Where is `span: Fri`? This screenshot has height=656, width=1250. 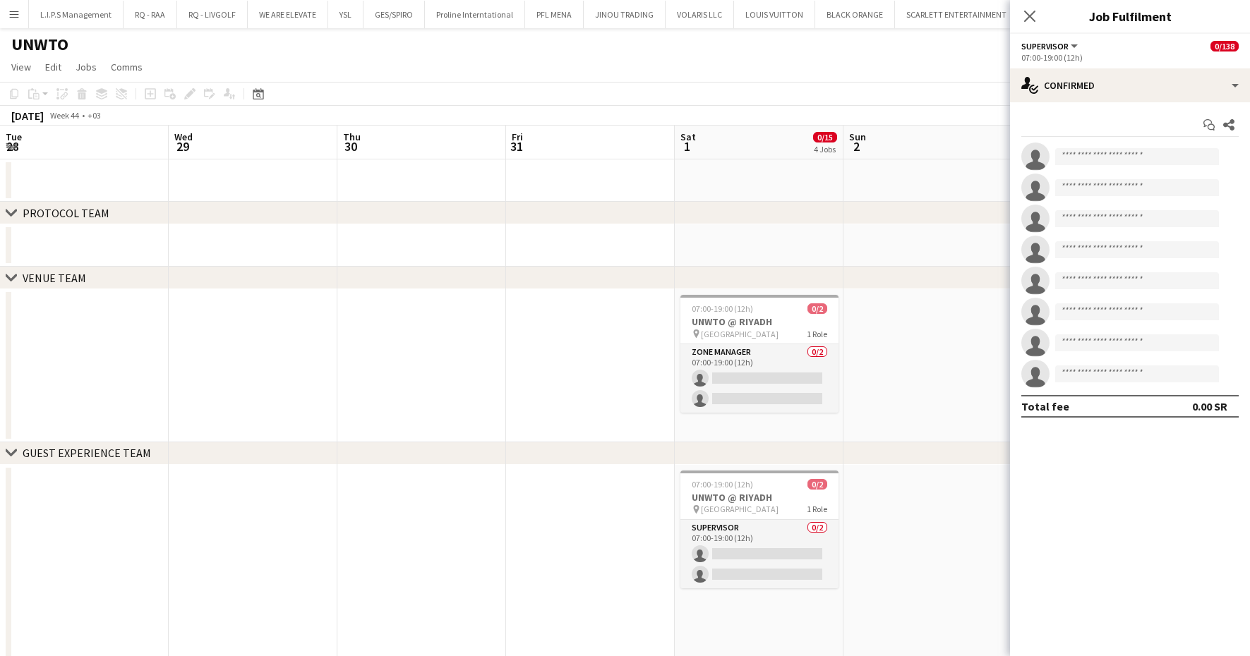 span: Fri is located at coordinates (517, 137).